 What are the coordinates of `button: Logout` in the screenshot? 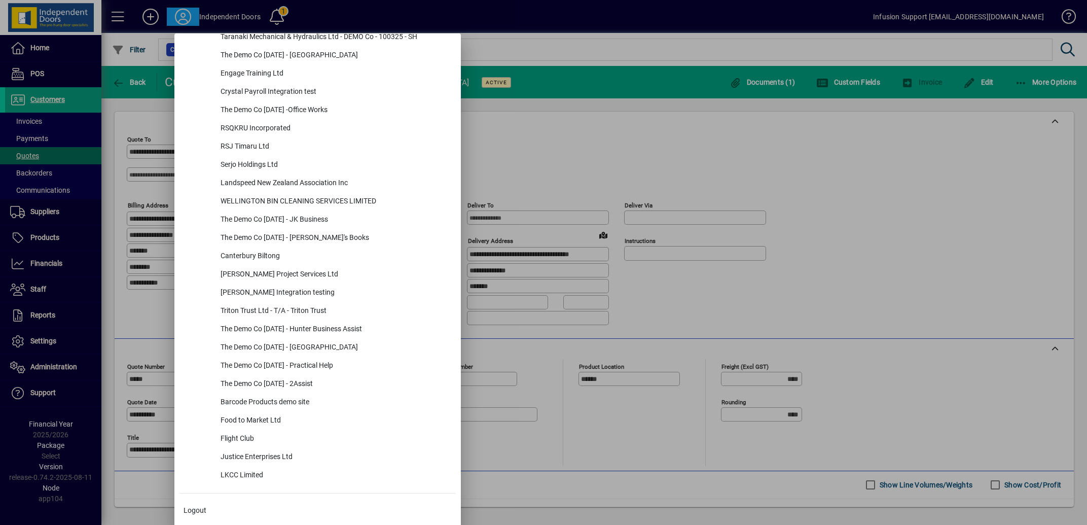 It's located at (317, 511).